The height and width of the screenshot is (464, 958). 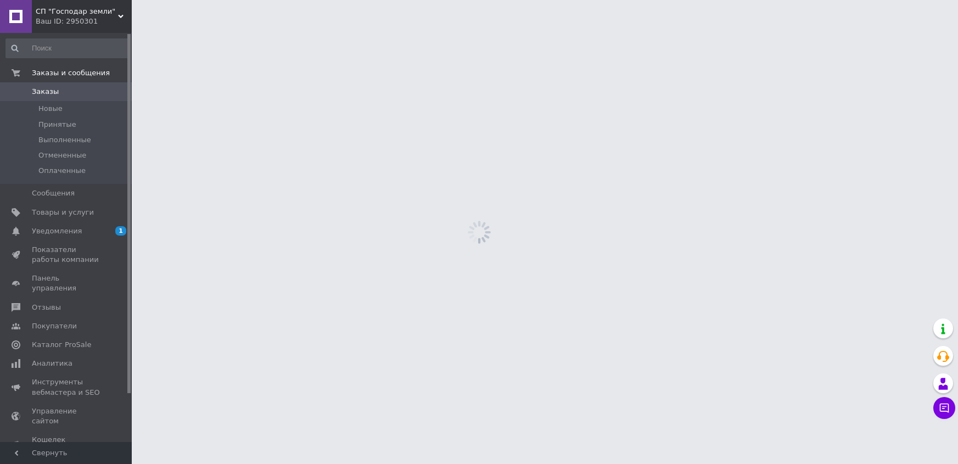 I want to click on span: Выполненные, so click(x=65, y=140).